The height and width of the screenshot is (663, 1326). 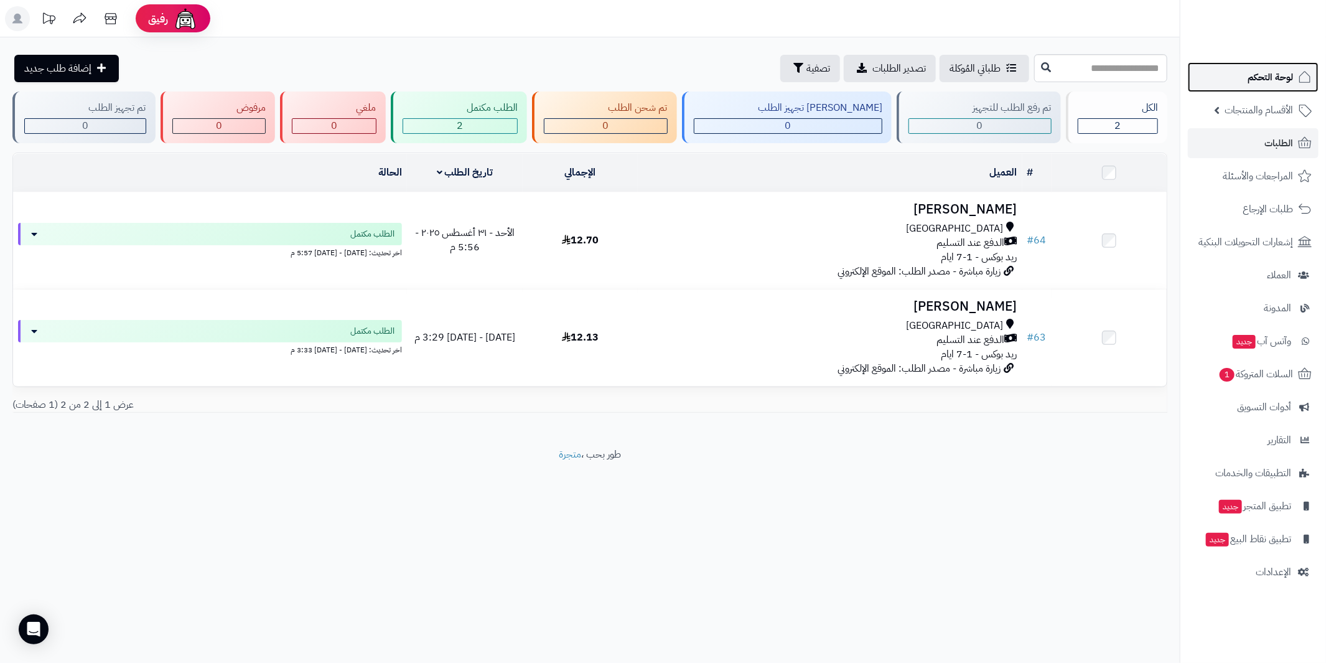 What do you see at coordinates (218, 117) in the screenshot?
I see `a: مرفوض 0` at bounding box center [218, 117].